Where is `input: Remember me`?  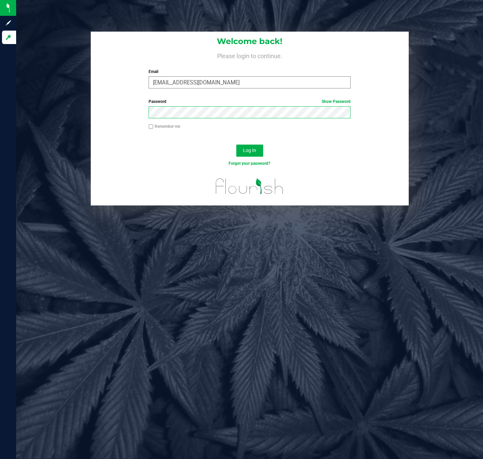 input: Remember me is located at coordinates (151, 127).